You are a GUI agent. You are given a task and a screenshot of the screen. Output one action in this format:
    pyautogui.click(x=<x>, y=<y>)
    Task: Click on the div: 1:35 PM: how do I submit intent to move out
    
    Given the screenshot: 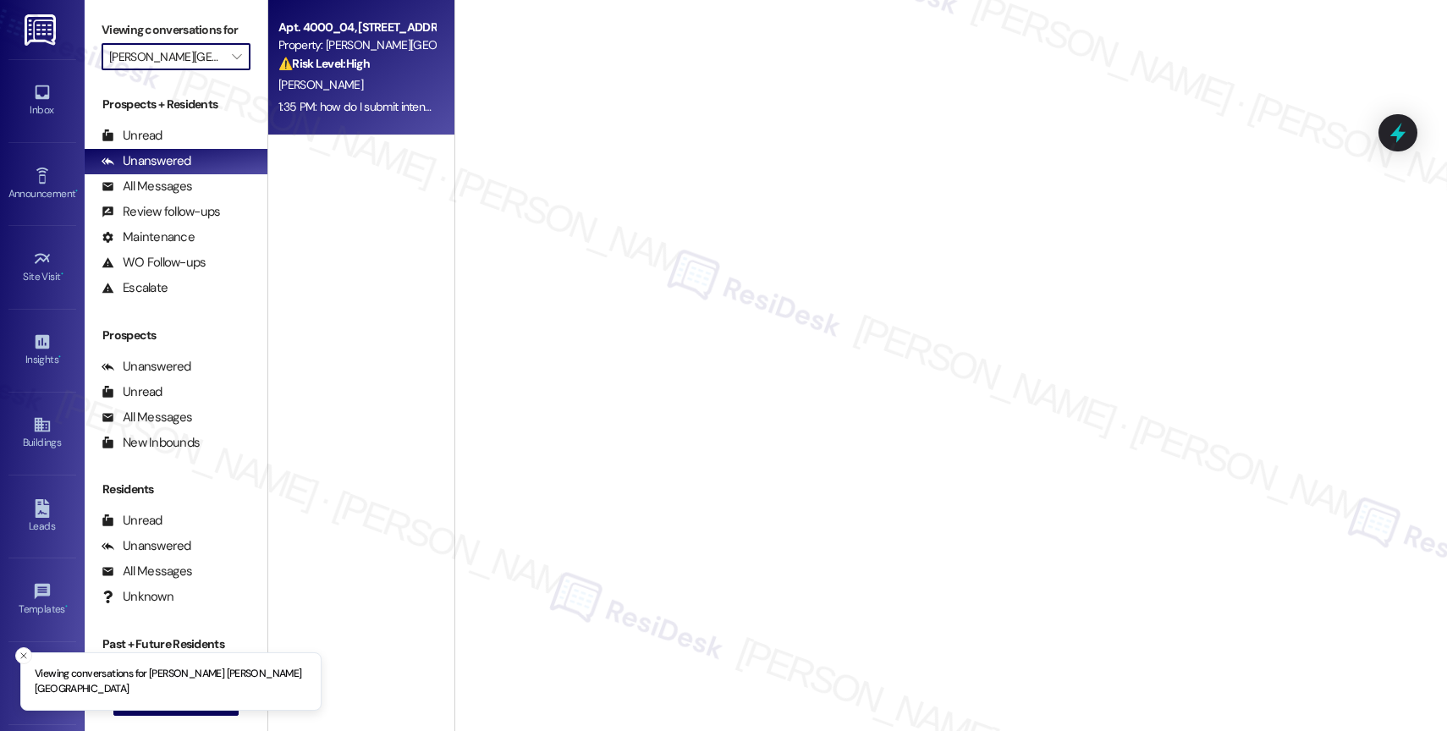 What is the action you would take?
    pyautogui.click(x=384, y=107)
    